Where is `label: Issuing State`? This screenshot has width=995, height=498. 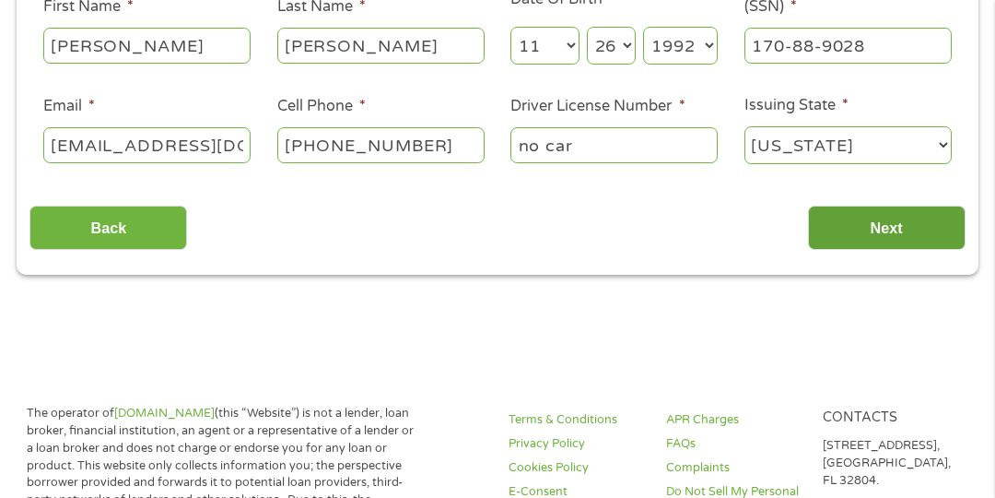 label: Issuing State is located at coordinates (796, 105).